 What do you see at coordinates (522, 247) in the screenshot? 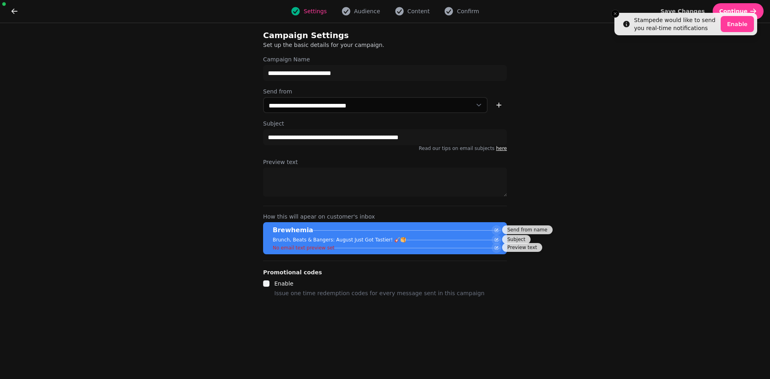
I see `div: Preview text` at bounding box center [522, 247].